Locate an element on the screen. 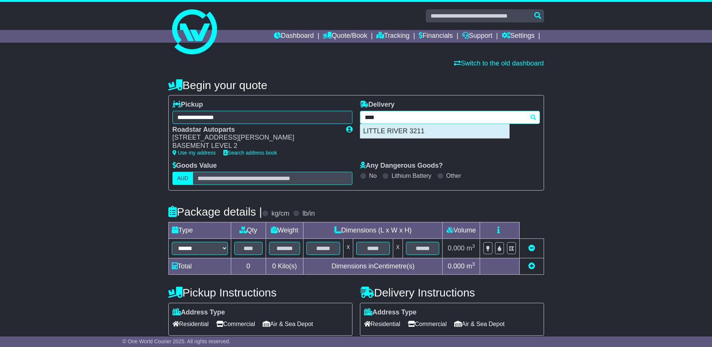  label: kg/cm is located at coordinates (280, 214).